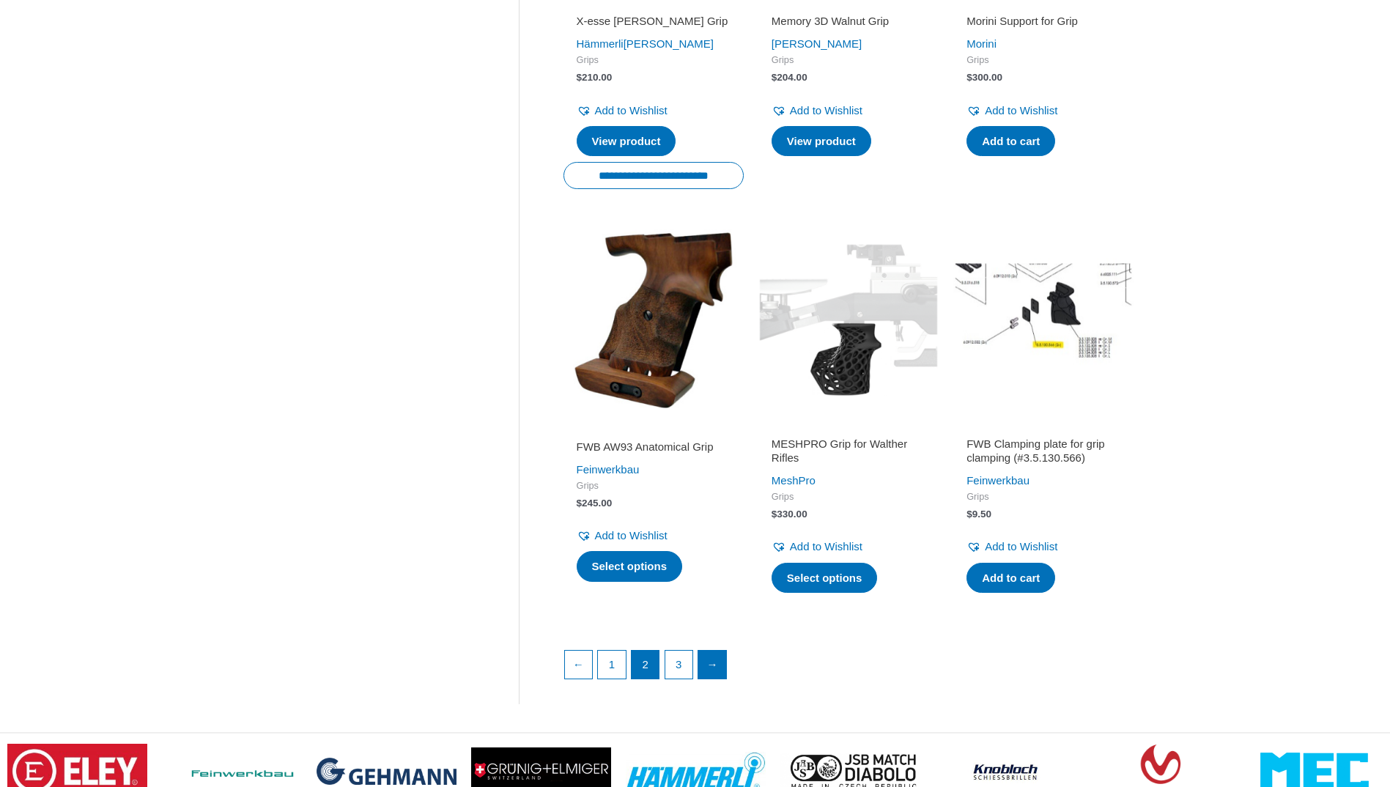 Image resolution: width=1390 pixels, height=787 pixels. What do you see at coordinates (594, 77) in the screenshot?
I see `bdi: 210.00` at bounding box center [594, 77].